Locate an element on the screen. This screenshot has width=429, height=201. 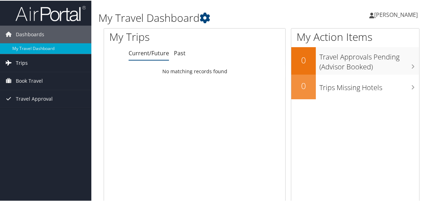
span: Travel Approval is located at coordinates (34, 98).